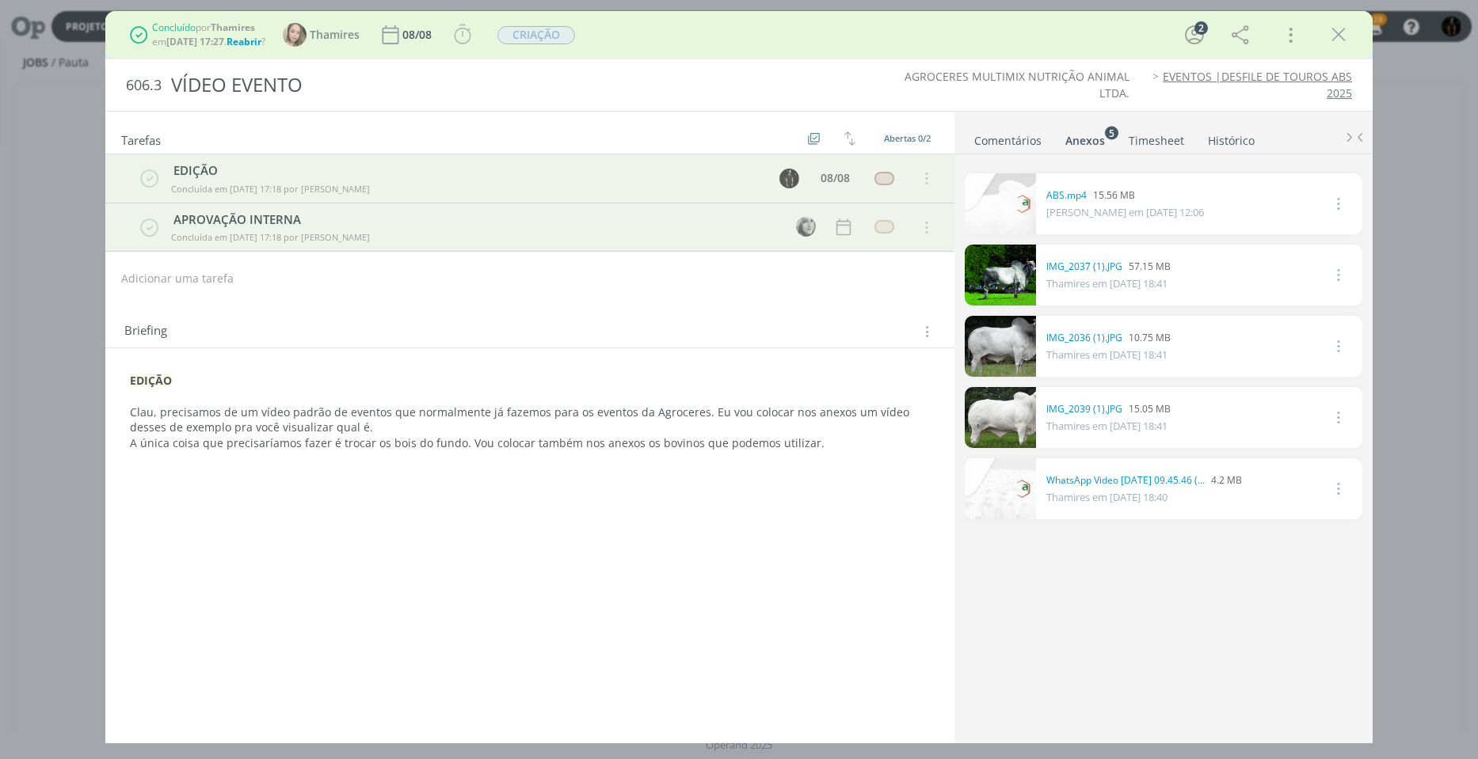 This screenshot has height=759, width=1478. I want to click on div: 57.15 MB, so click(1108, 267).